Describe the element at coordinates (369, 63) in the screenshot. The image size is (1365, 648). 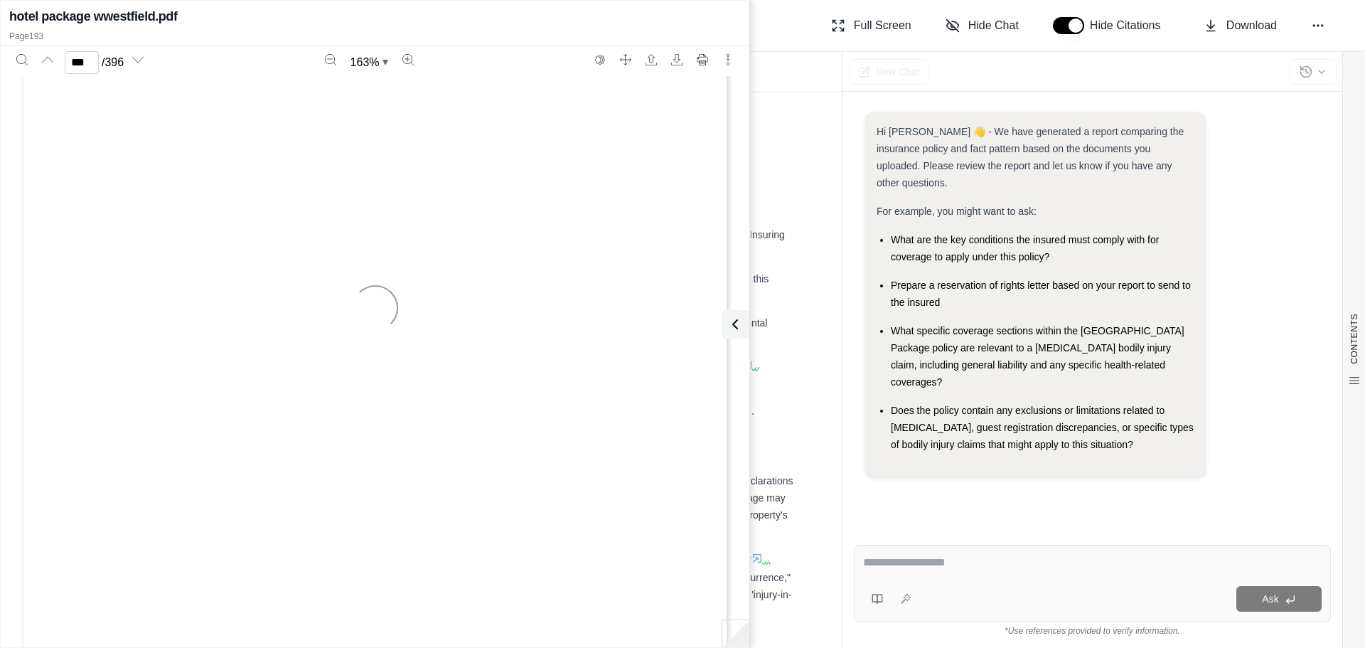
I see `button: Zoom document` at that location.